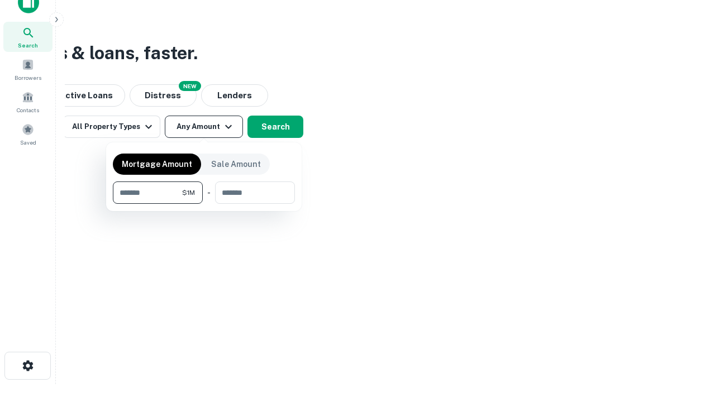  Describe the element at coordinates (157, 164) in the screenshot. I see `p: Mortgage Amount` at that location.